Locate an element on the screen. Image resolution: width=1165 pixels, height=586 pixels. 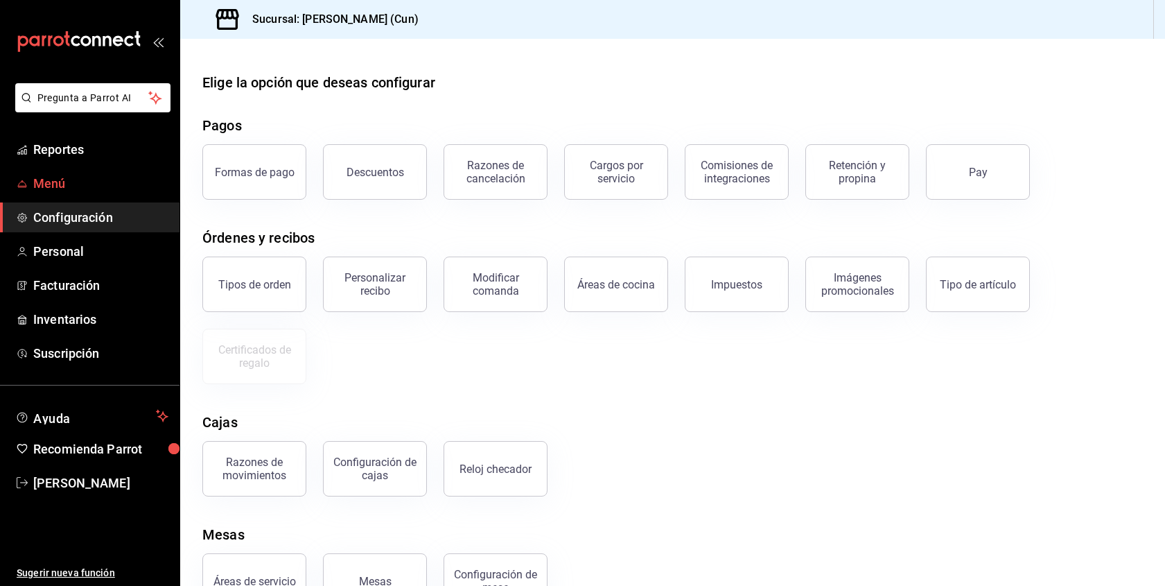
button: Cargos por servicio is located at coordinates (616, 172).